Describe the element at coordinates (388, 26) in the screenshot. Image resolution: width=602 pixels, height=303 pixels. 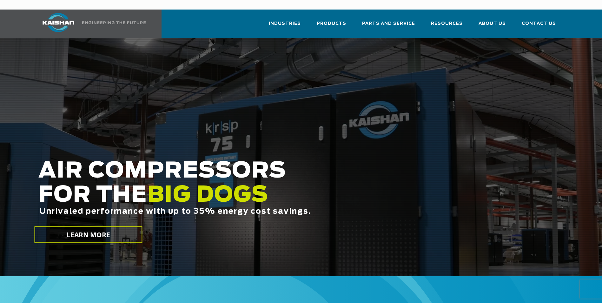
I see `a: Parts and Service` at that location.